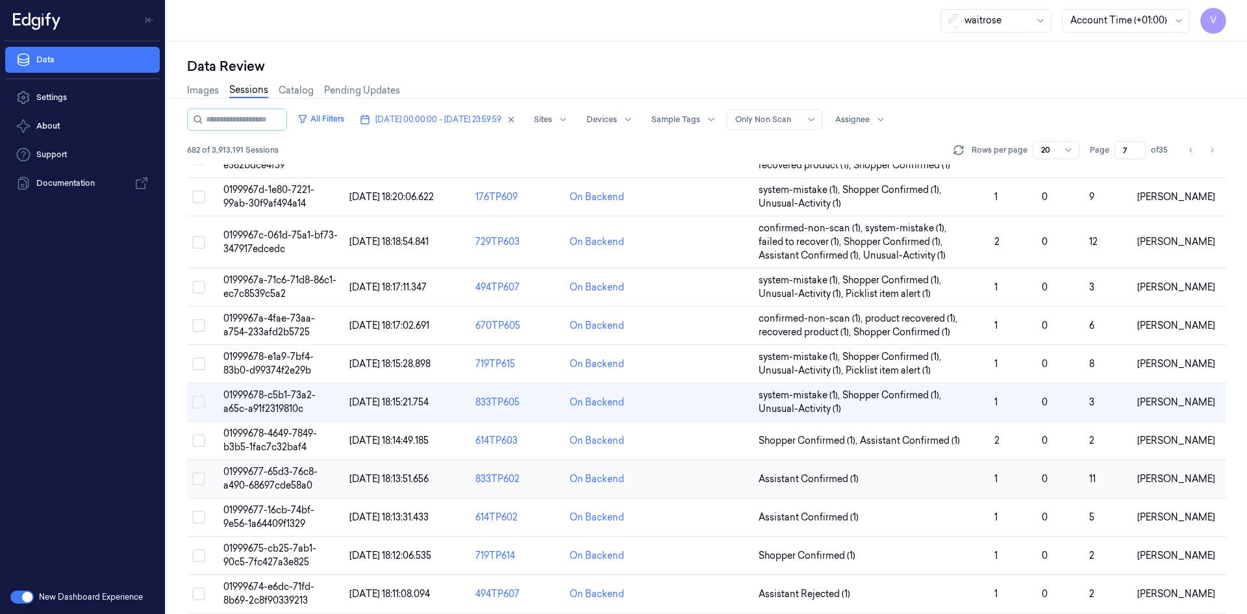  What do you see at coordinates (517, 364) in the screenshot?
I see `div: 719TP615` at bounding box center [517, 364].